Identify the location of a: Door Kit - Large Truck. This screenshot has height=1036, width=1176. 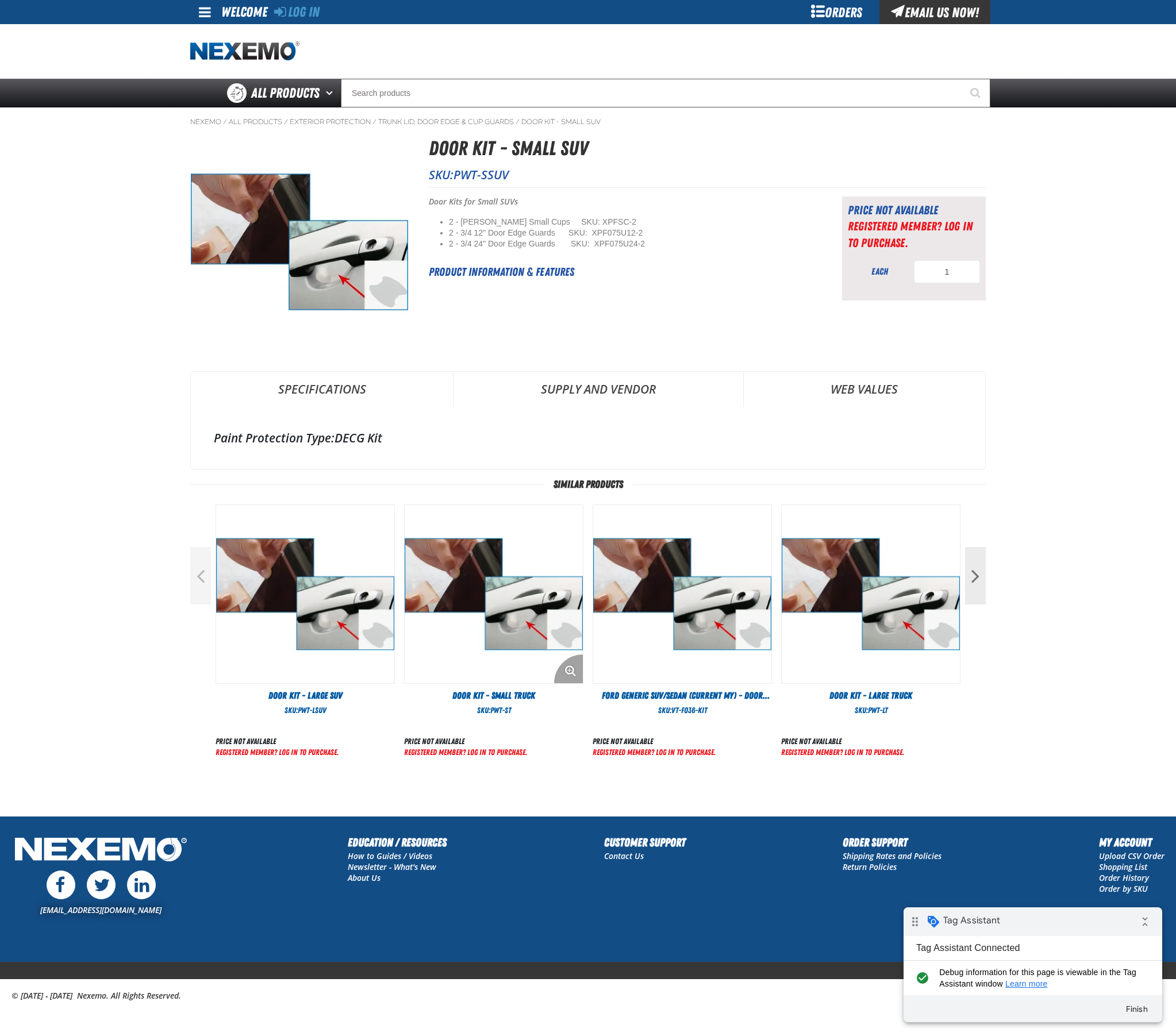
(871, 696).